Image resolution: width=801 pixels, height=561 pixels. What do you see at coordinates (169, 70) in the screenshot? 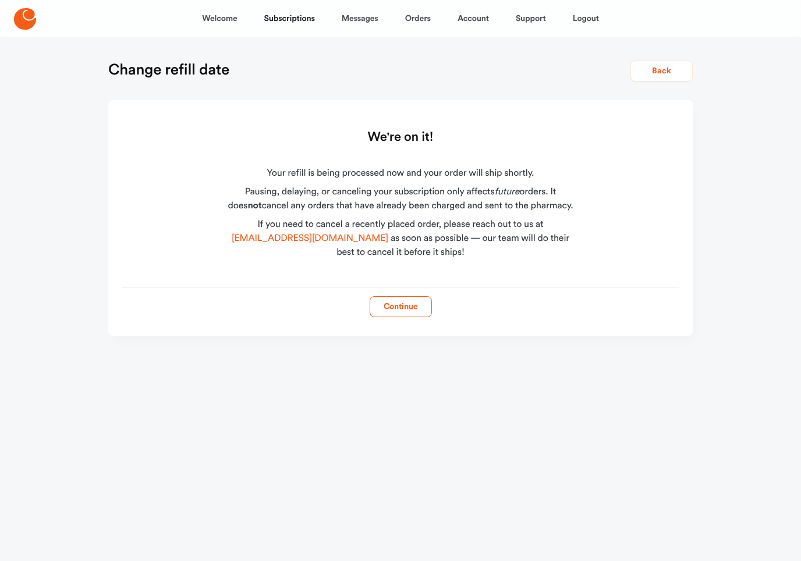
I see `h1: Change refill date` at bounding box center [169, 70].